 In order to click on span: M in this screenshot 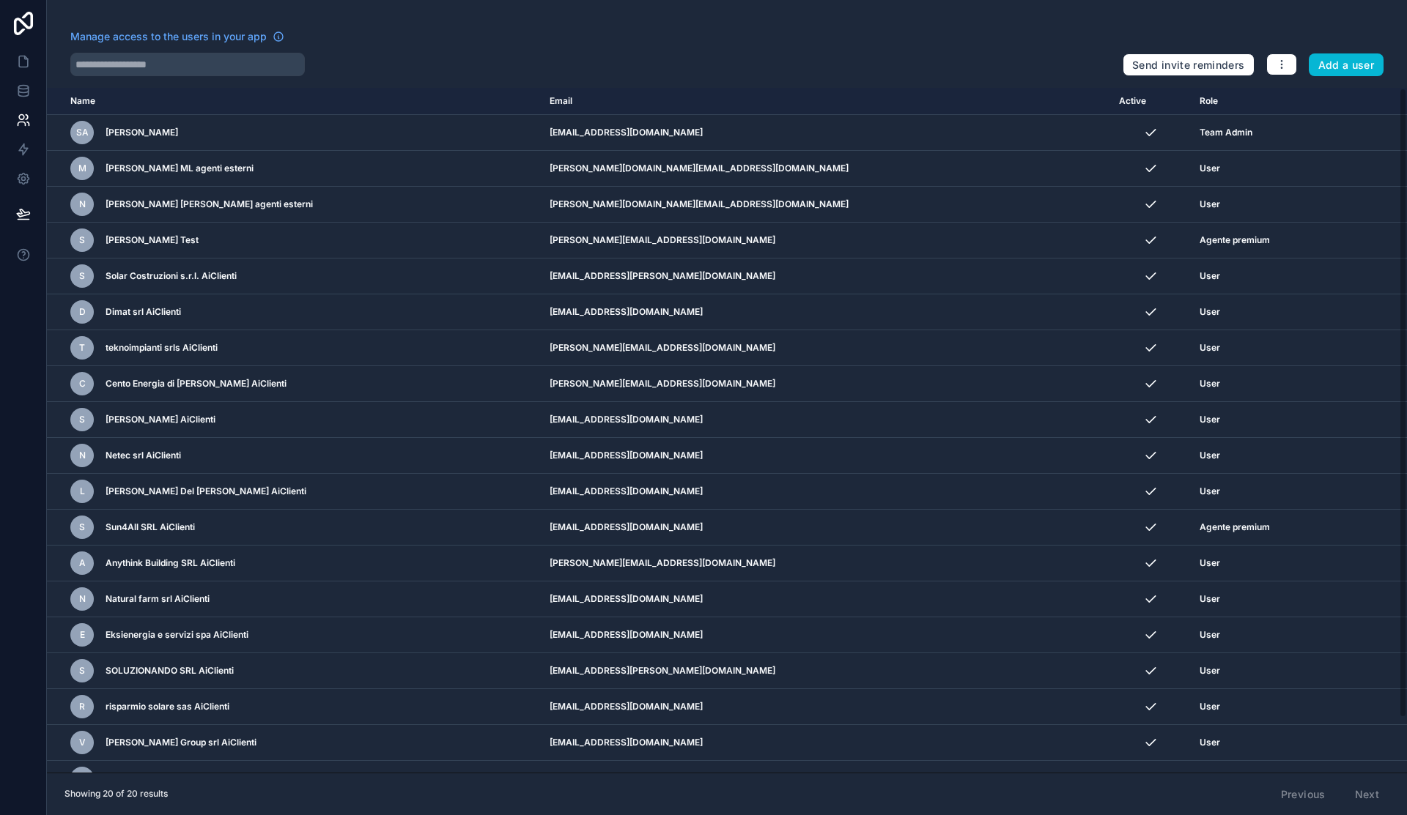, I will do `click(82, 169)`.